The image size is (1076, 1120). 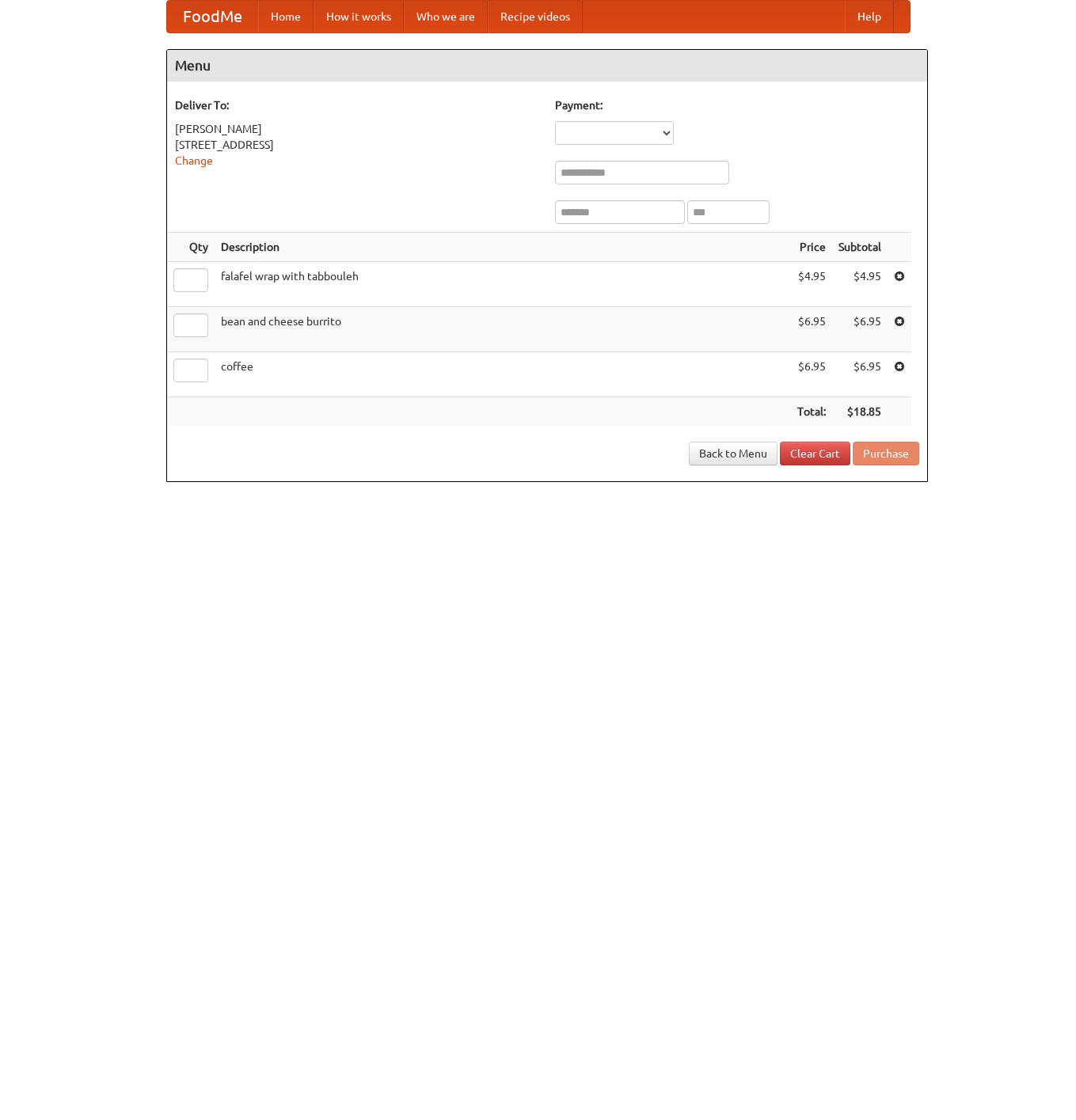 What do you see at coordinates (212, 16) in the screenshot?
I see `a: FoodMe` at bounding box center [212, 16].